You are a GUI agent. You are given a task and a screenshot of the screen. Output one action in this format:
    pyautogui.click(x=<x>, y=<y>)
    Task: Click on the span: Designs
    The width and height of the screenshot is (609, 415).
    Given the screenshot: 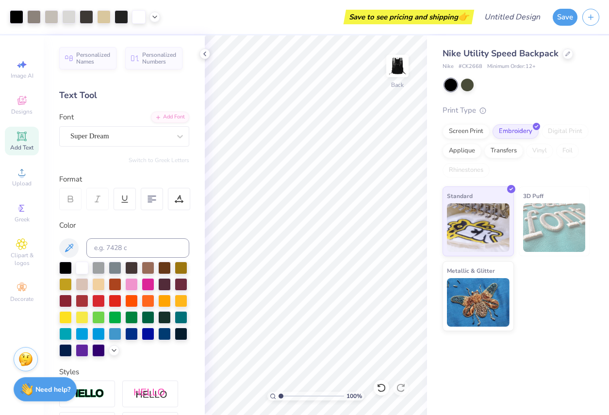 What is the action you would take?
    pyautogui.click(x=22, y=112)
    